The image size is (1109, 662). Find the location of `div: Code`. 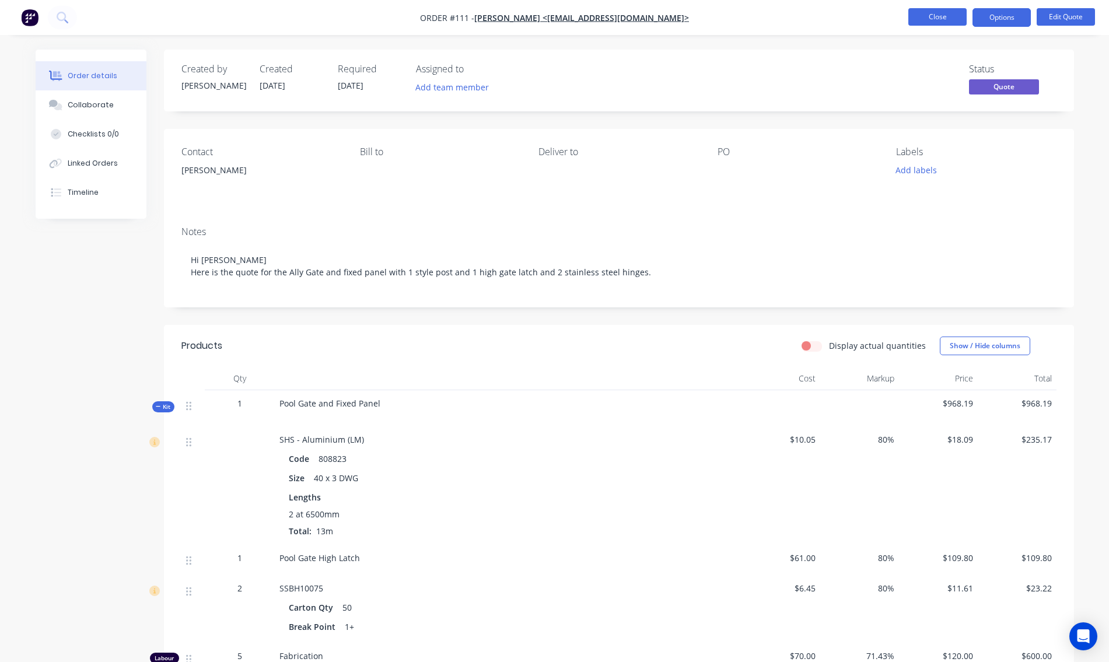

div: Code is located at coordinates (301, 459).